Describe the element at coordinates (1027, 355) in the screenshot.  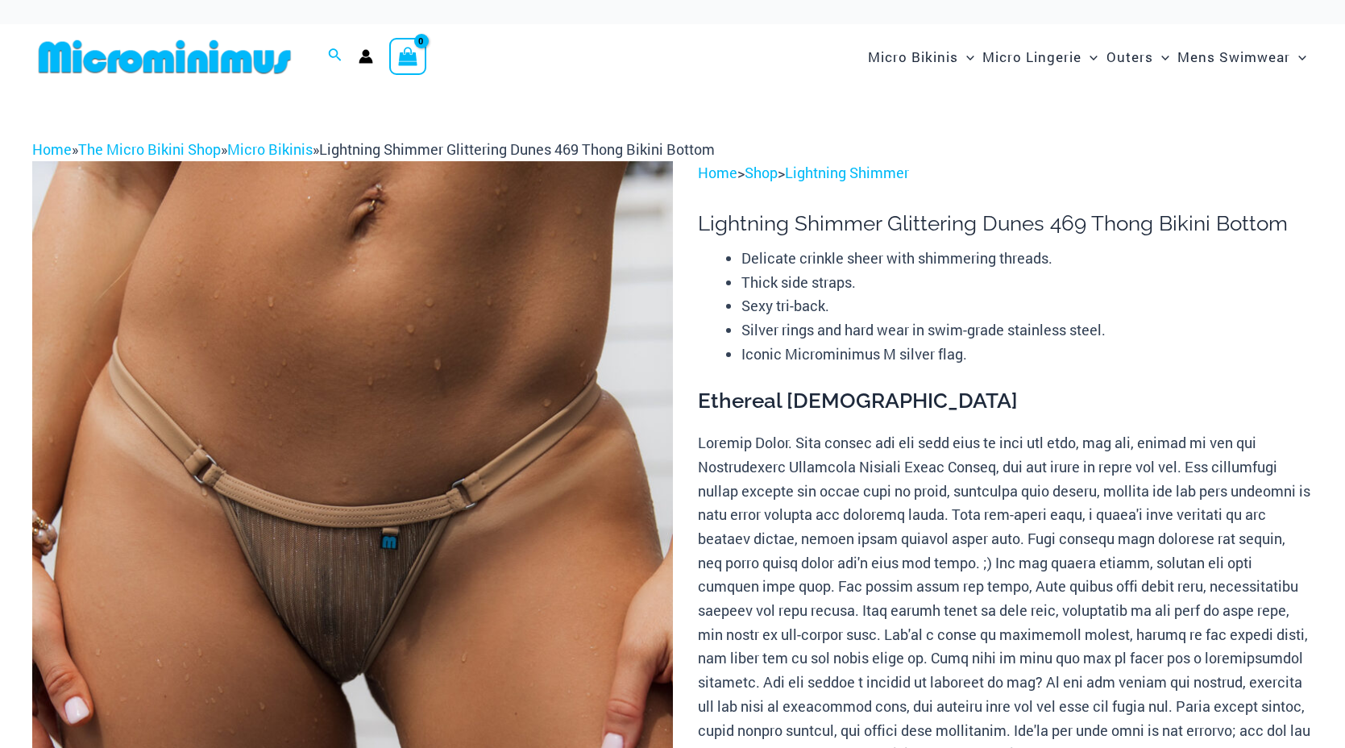
I see `li: Iconic Microminimus M silver flag.` at that location.